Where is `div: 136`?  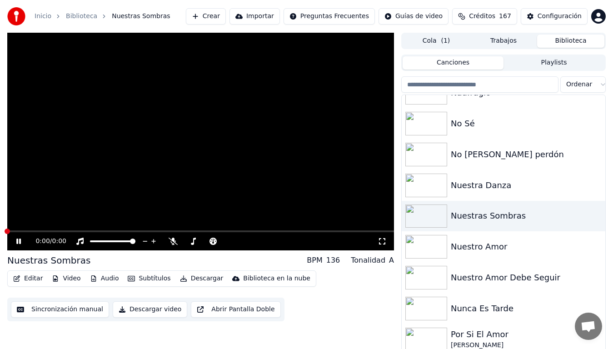 div: 136 is located at coordinates (333, 260).